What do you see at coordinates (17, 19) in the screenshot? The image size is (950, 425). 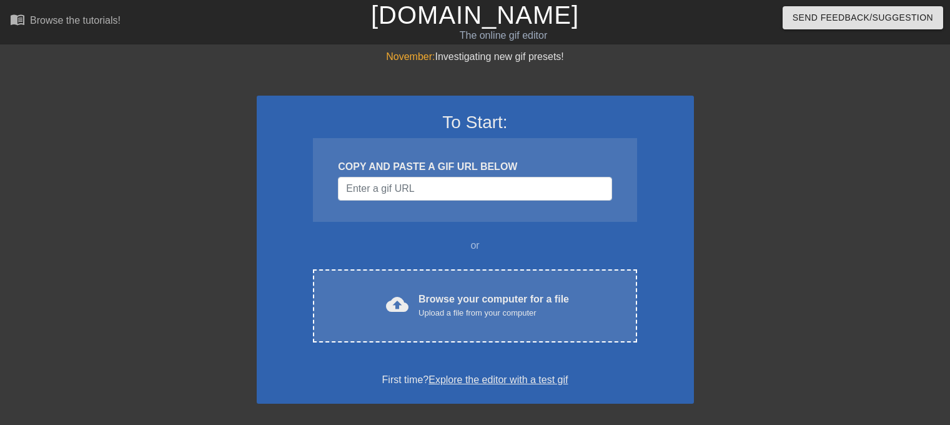 I see `span: menu_book` at bounding box center [17, 19].